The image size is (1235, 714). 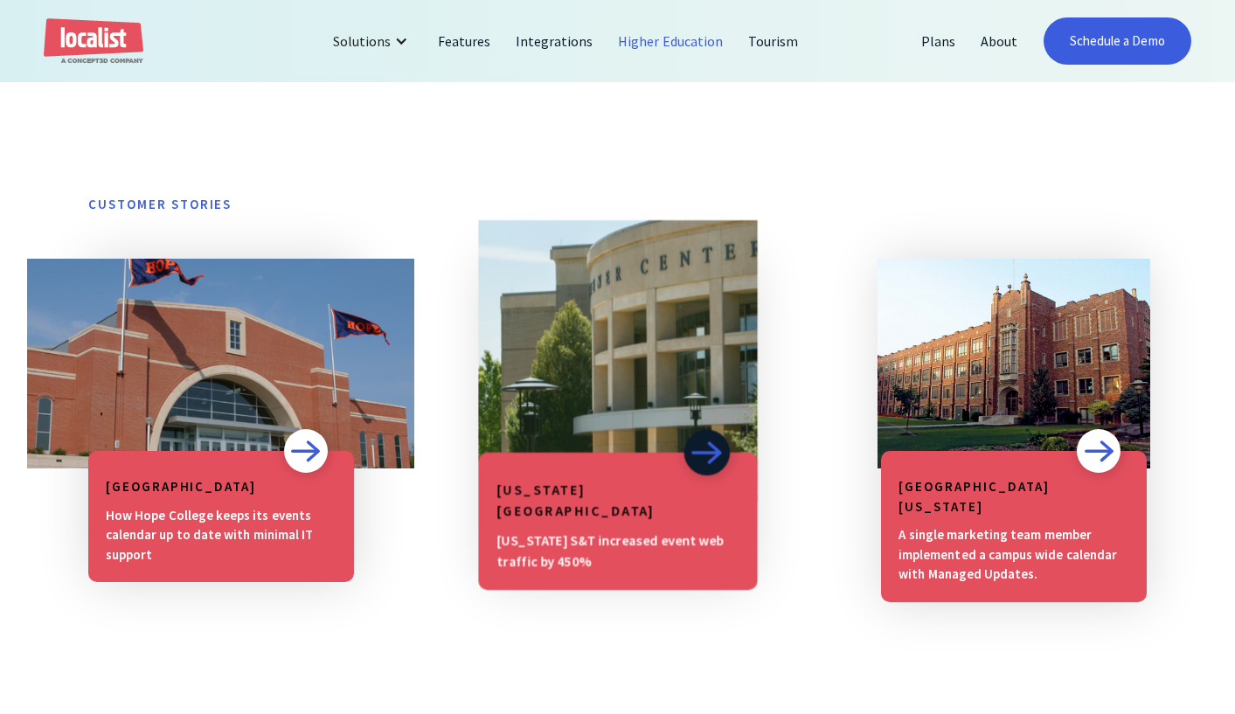 I want to click on a: Plans, so click(x=939, y=41).